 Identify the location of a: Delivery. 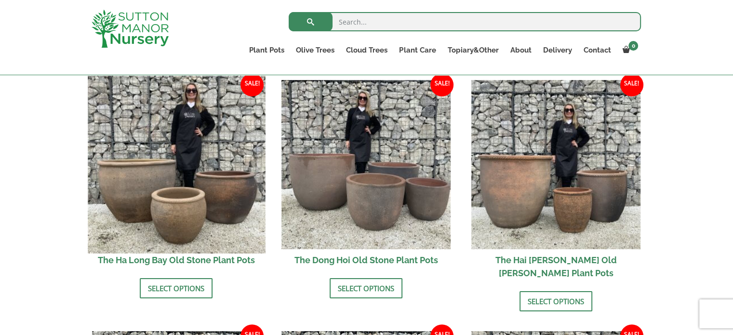
(557, 50).